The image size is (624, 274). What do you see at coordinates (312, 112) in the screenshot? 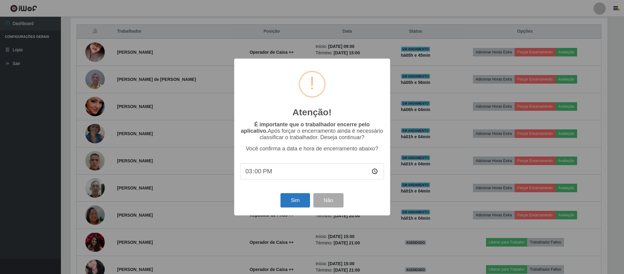
I see `h2: Atenção!` at bounding box center [312, 112].